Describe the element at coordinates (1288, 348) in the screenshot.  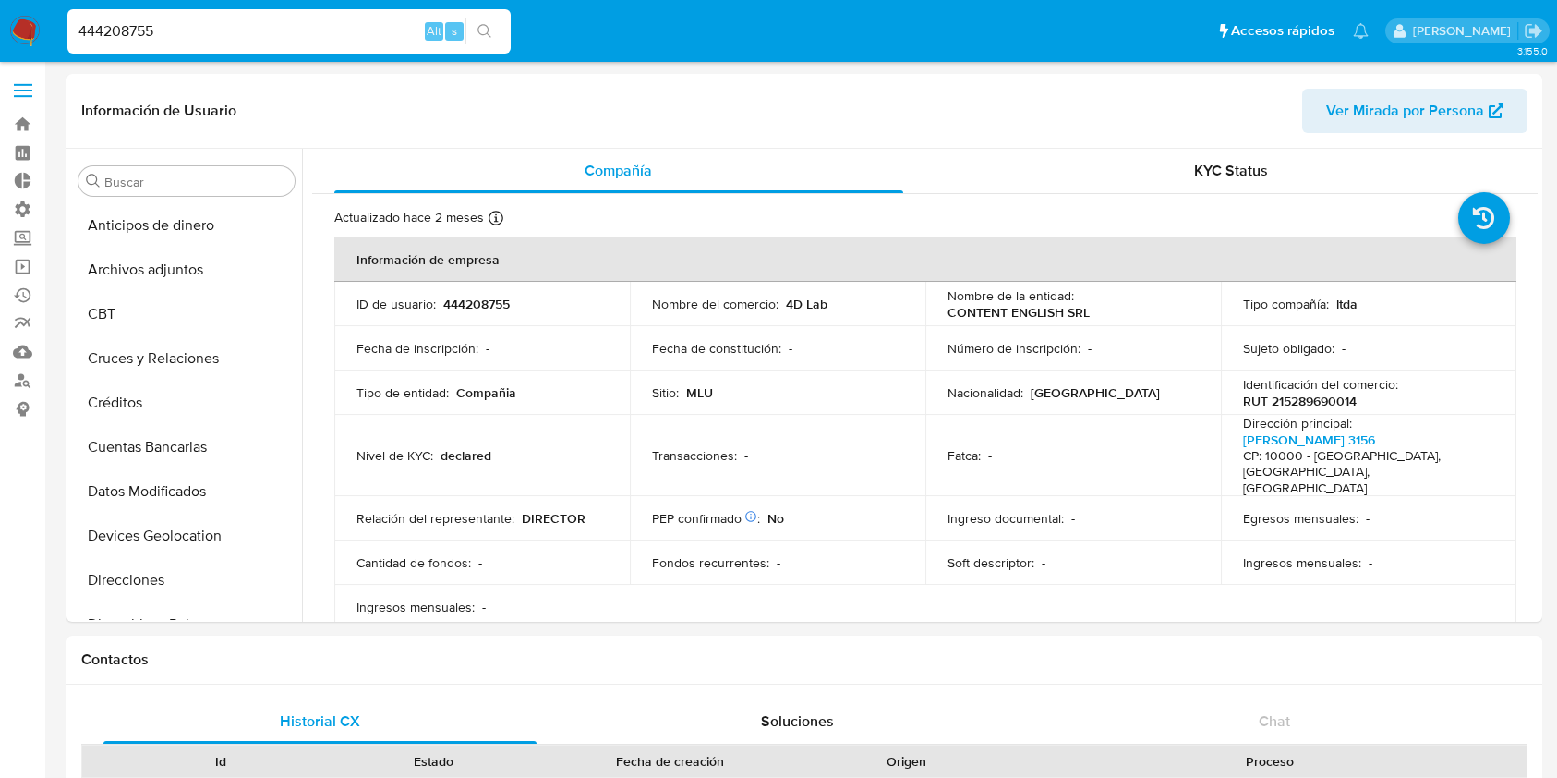
I see `p: Sujeto obligado :` at that location.